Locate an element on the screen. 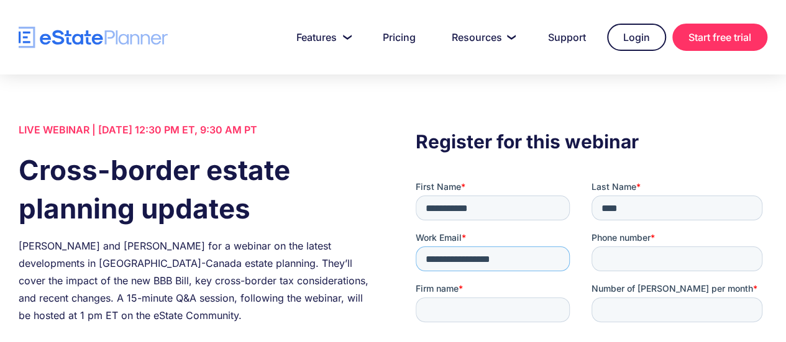 The width and height of the screenshot is (786, 342). span: Last Name is located at coordinates (198, 6).